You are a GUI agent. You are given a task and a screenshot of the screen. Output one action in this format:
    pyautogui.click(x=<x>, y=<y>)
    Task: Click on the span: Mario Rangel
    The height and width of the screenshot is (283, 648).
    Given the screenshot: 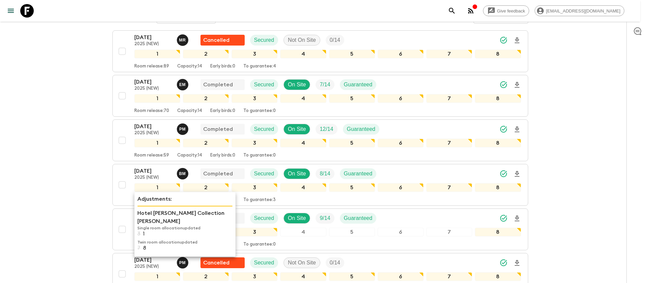 What is the action you would take?
    pyautogui.click(x=183, y=39)
    